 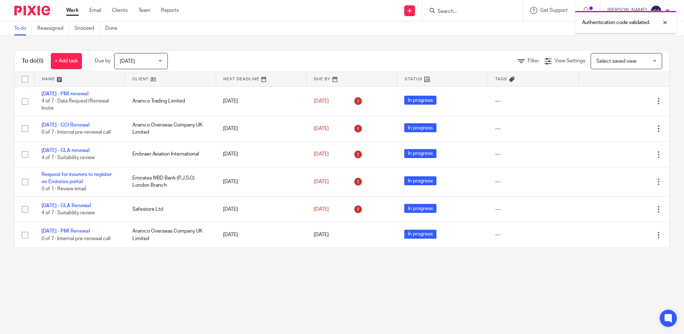 I want to click on a: Snoozed, so click(x=87, y=28).